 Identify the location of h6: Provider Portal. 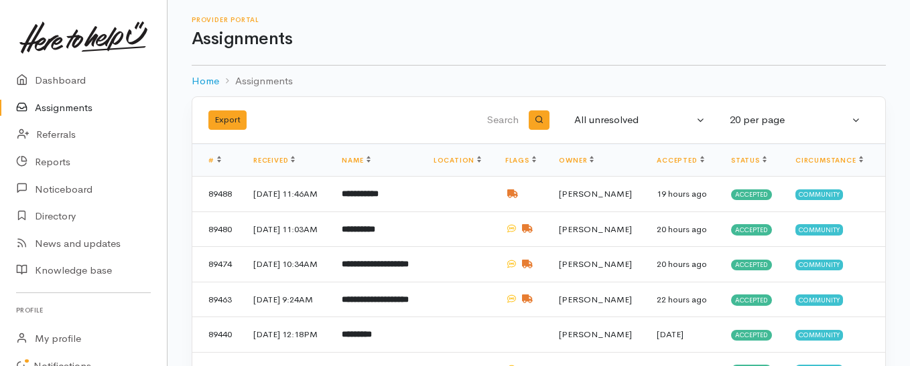
(539, 19).